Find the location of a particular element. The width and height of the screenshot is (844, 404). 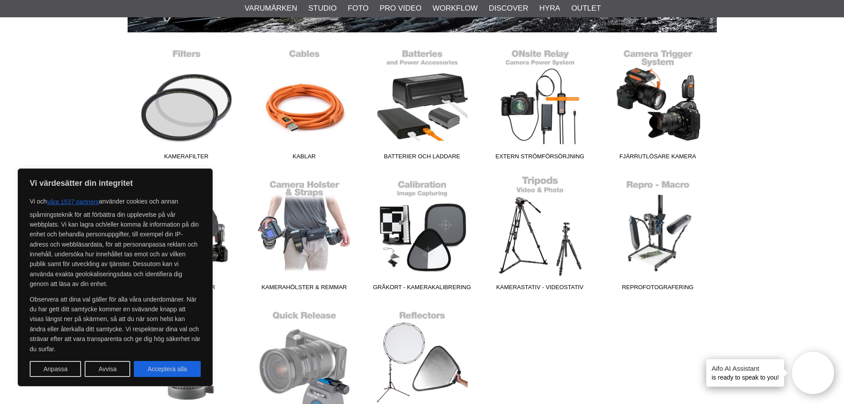

a: Kamerastativ - Videostativ is located at coordinates (540, 235).